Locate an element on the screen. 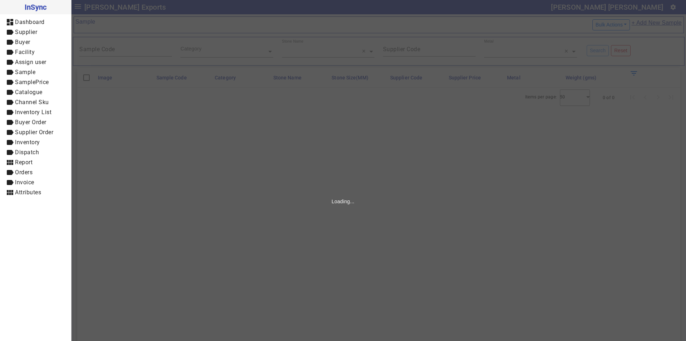 The height and width of the screenshot is (341, 686). p: Loading... is located at coordinates (343, 201).